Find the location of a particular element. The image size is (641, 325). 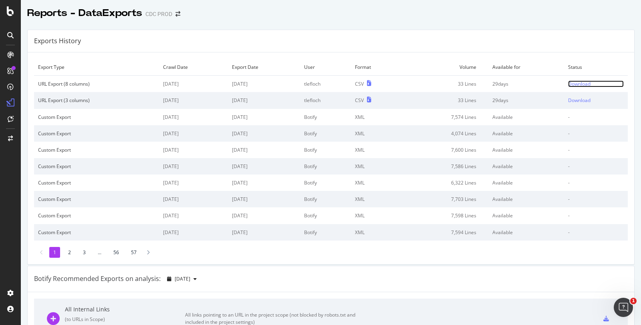

div: csv-export is located at coordinates (606, 319).